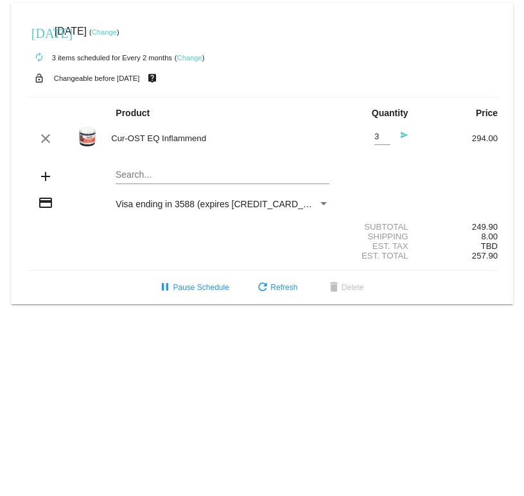 The height and width of the screenshot is (496, 524). I want to click on div: Cur-OST EQ Inflammend, so click(222, 138).